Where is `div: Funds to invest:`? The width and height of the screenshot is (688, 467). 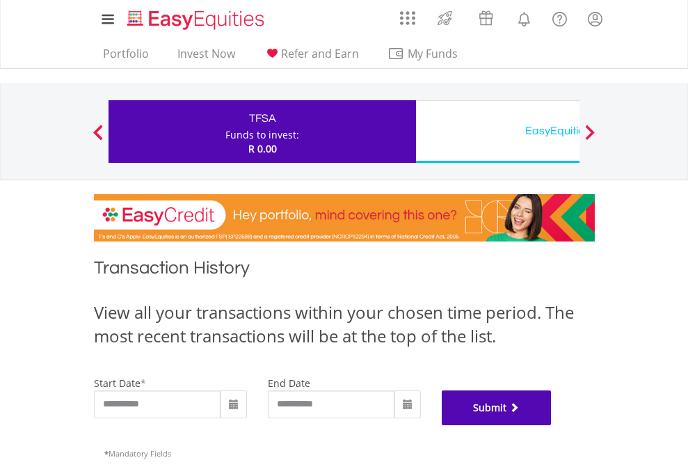 div: Funds to invest: is located at coordinates (262, 135).